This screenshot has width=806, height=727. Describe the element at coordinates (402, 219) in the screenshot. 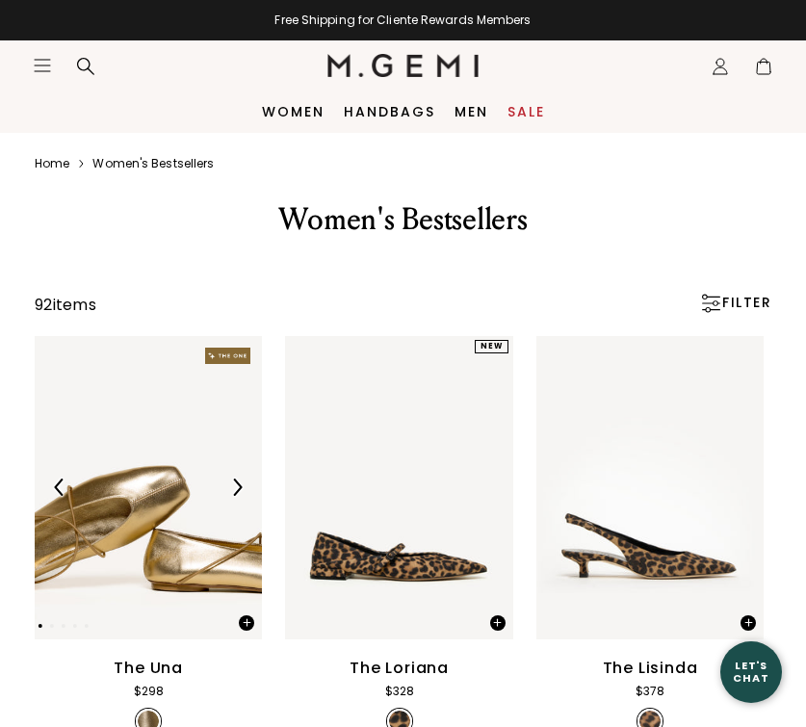

I see `div: Women's Bestsellers` at that location.